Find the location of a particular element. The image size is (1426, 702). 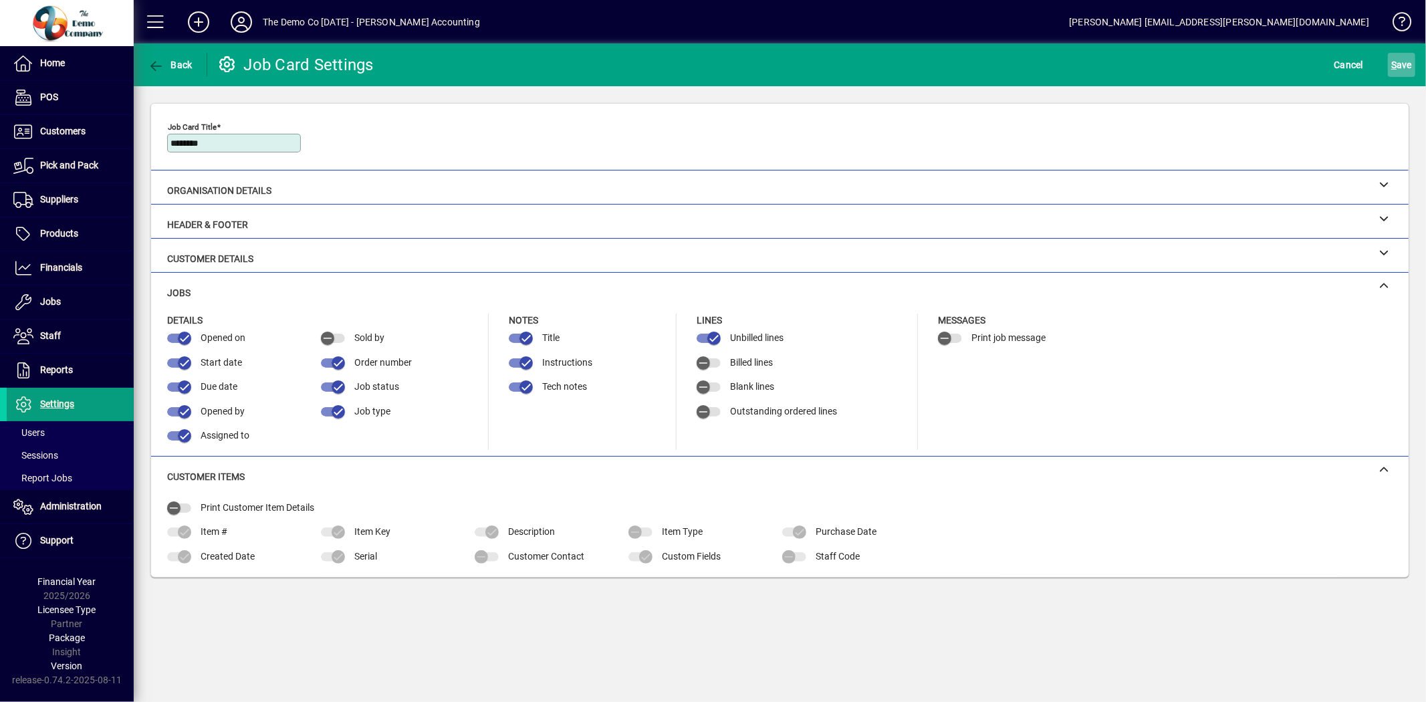

a: Support is located at coordinates (70, 541).